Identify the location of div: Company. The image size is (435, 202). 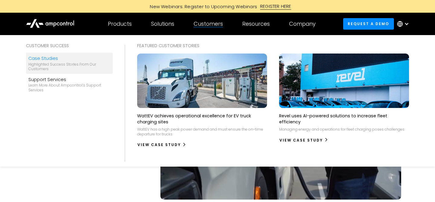
(302, 24).